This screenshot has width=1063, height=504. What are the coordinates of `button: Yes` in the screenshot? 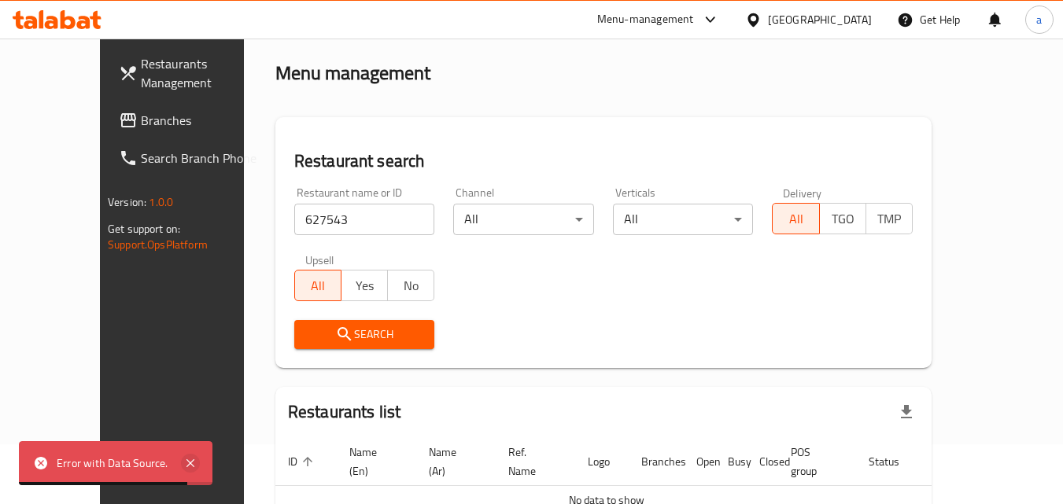 It's located at (364, 286).